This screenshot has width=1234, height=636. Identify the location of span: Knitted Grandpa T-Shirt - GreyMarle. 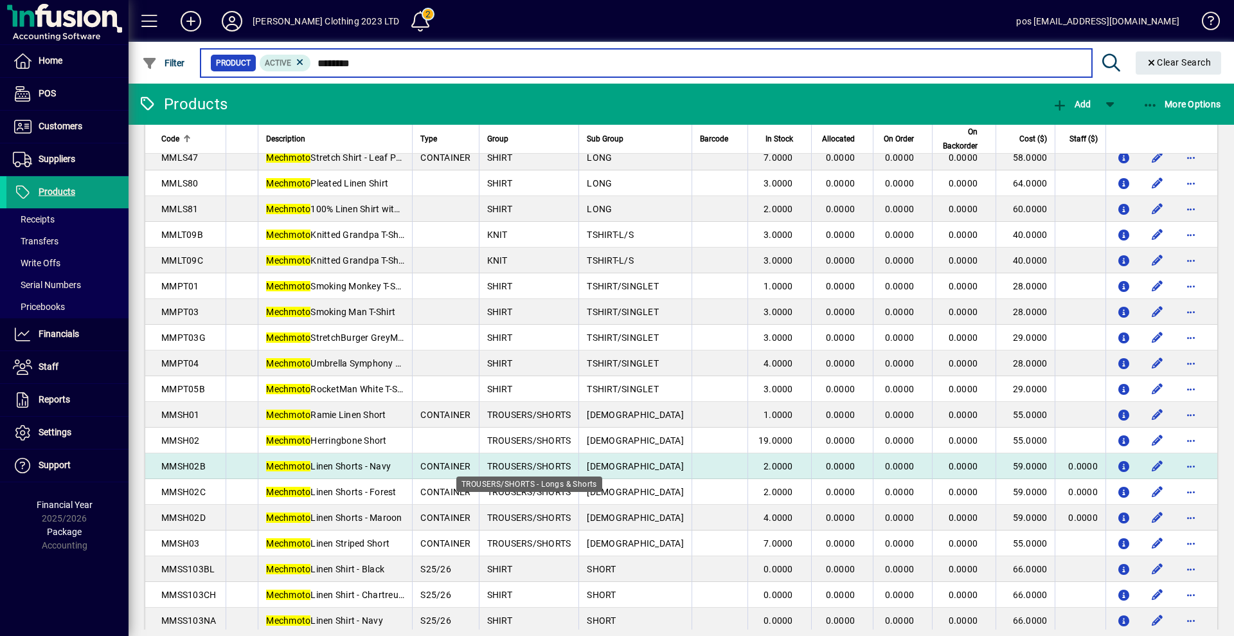
(361, 260).